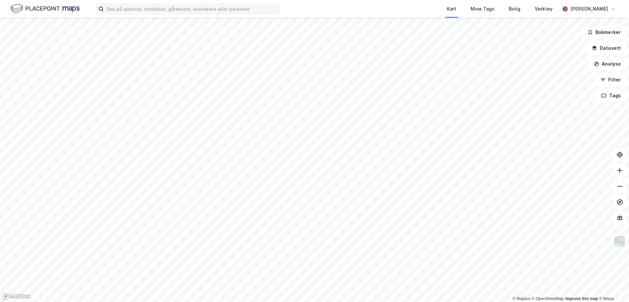  What do you see at coordinates (45, 9) in the screenshot?
I see `img: logo.f888ab2527a4732fd821a326f86c7f29.svg` at bounding box center [45, 9].